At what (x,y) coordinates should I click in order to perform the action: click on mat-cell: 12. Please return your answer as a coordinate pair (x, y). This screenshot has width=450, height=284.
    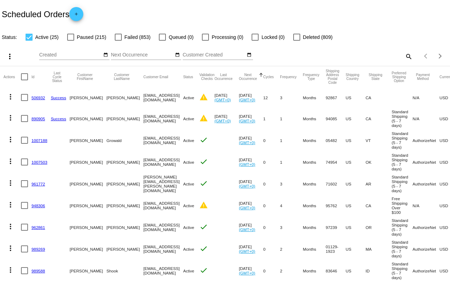
    Looking at the image, I should click on (272, 97).